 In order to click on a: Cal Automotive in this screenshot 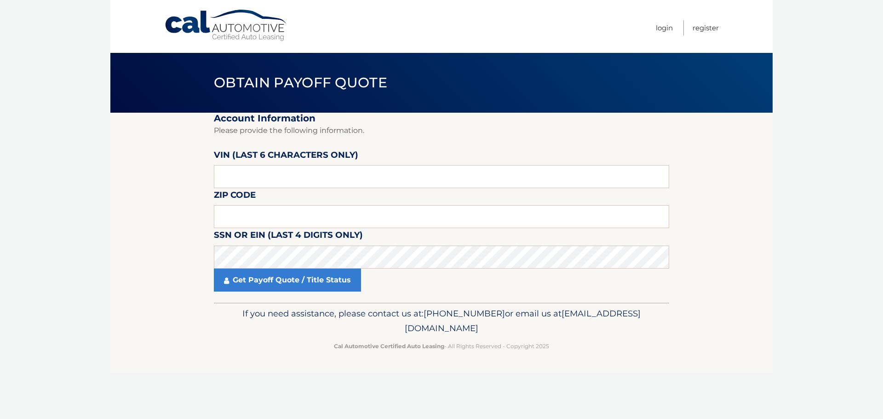, I will do `click(226, 25)`.